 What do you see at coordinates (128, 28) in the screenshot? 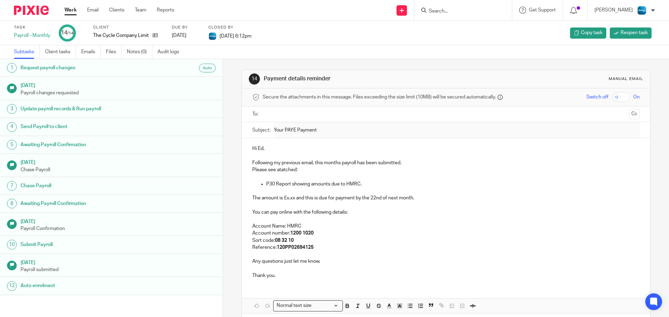
I see `label: Client` at bounding box center [128, 28].